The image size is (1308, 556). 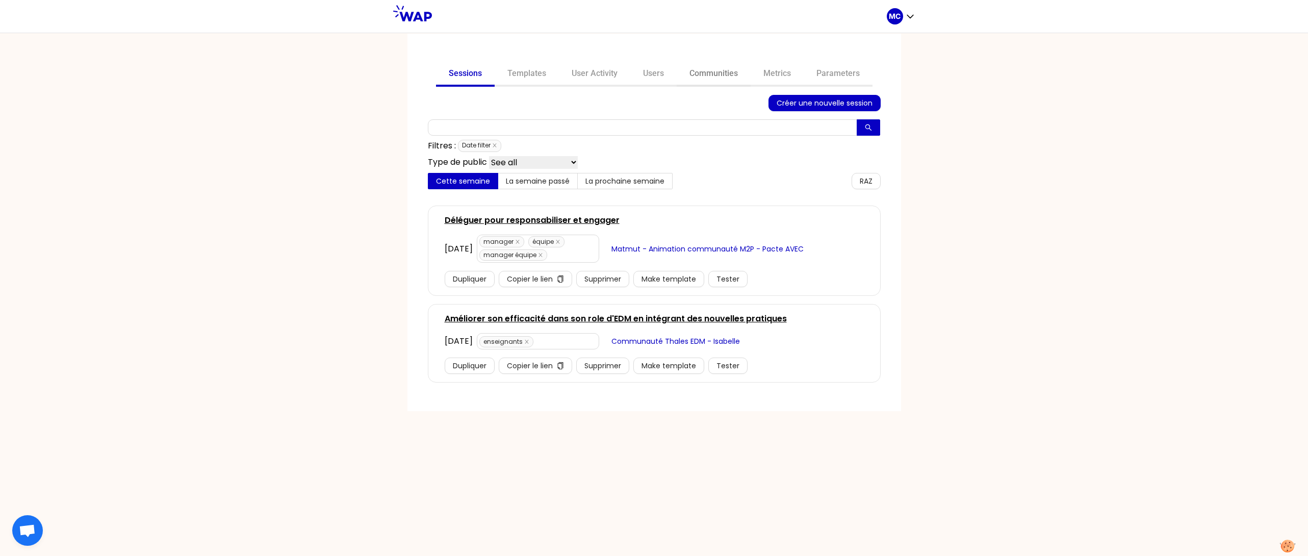 What do you see at coordinates (707, 249) in the screenshot?
I see `button: Matmut - Animation communauté M2P - Pacte AVEC` at bounding box center [707, 249].